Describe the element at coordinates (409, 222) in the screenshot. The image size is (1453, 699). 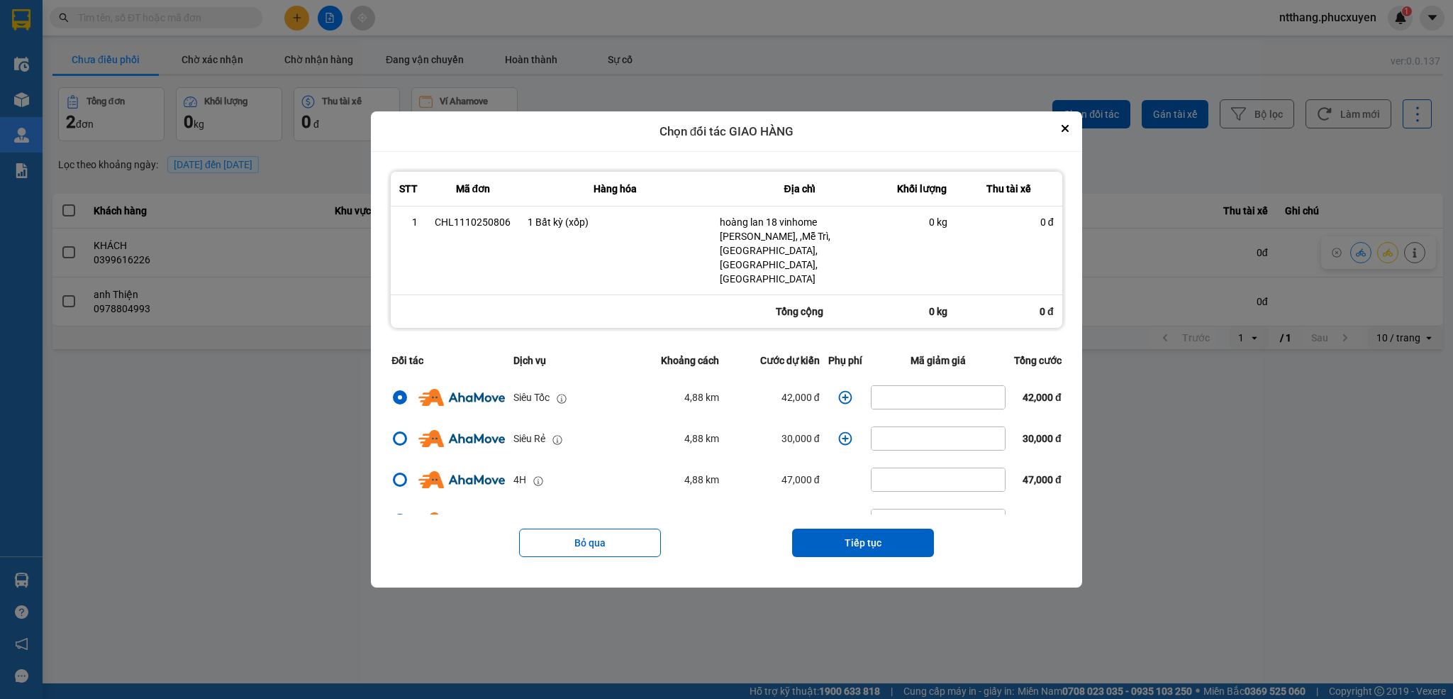
I see `div: 1` at that location.